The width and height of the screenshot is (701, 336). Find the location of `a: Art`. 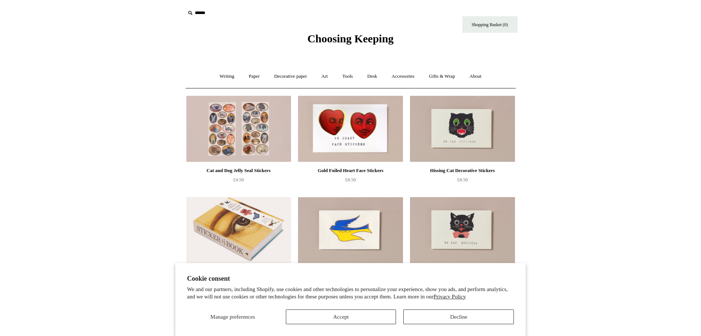

a: Art is located at coordinates (325, 76).